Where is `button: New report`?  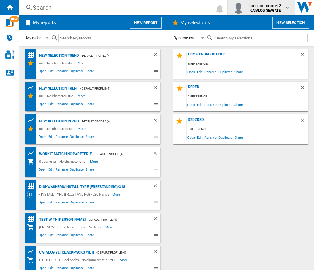 button: New report is located at coordinates (146, 23).